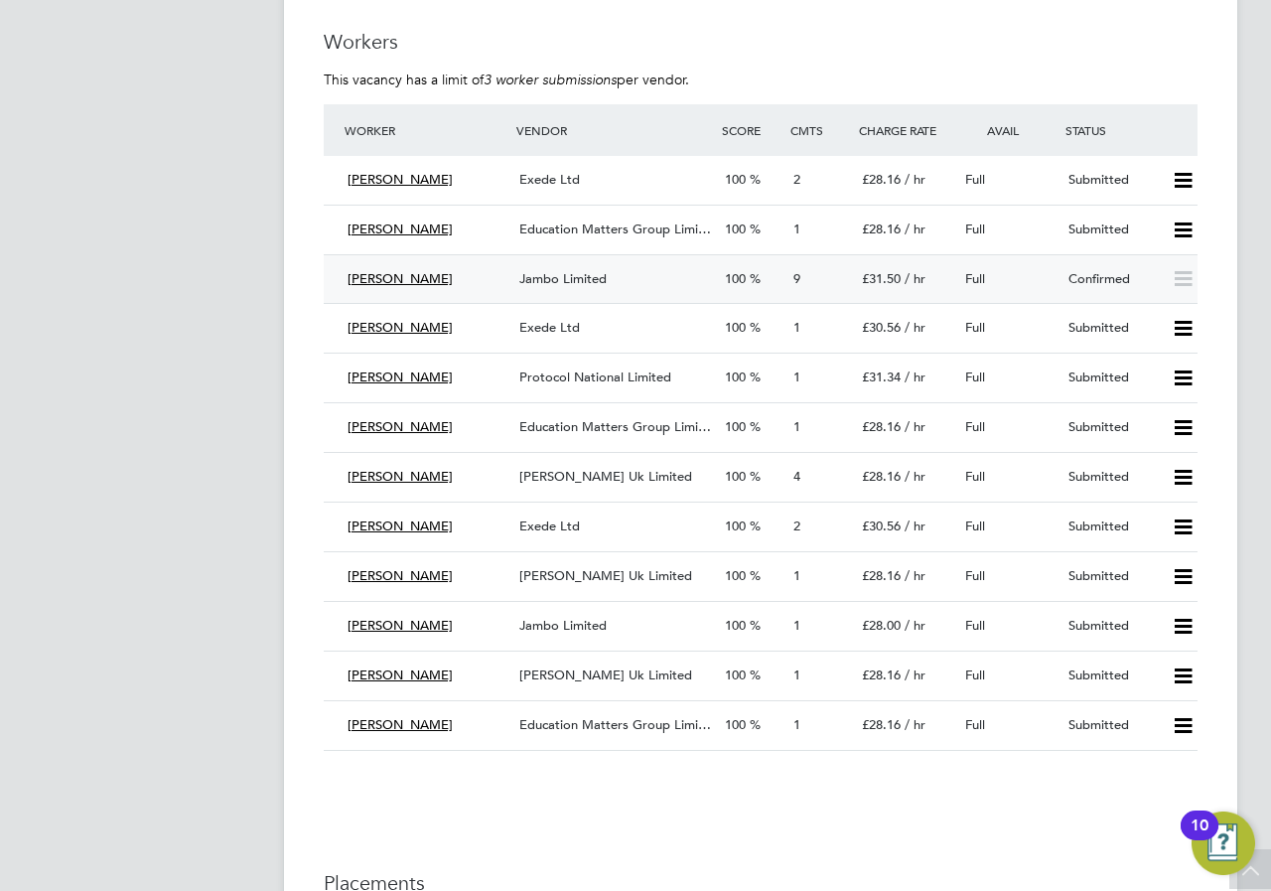 The image size is (1271, 891). What do you see at coordinates (549, 327) in the screenshot?
I see `span: Exede Ltd` at bounding box center [549, 327].